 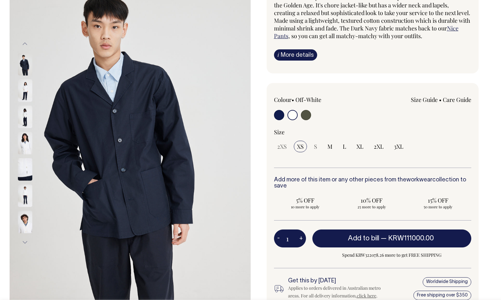 I want to click on span: S, so click(x=316, y=146).